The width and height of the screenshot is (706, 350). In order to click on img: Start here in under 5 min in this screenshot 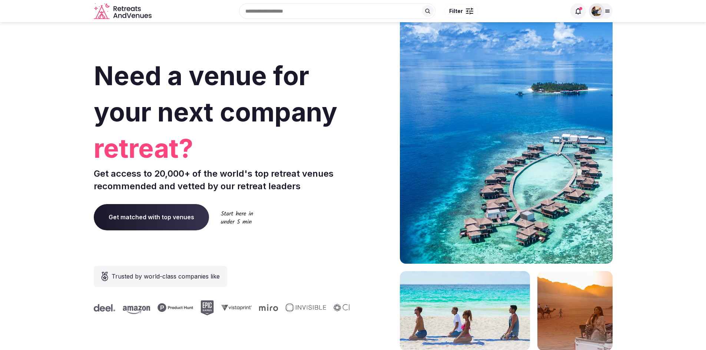, I will do `click(237, 217)`.